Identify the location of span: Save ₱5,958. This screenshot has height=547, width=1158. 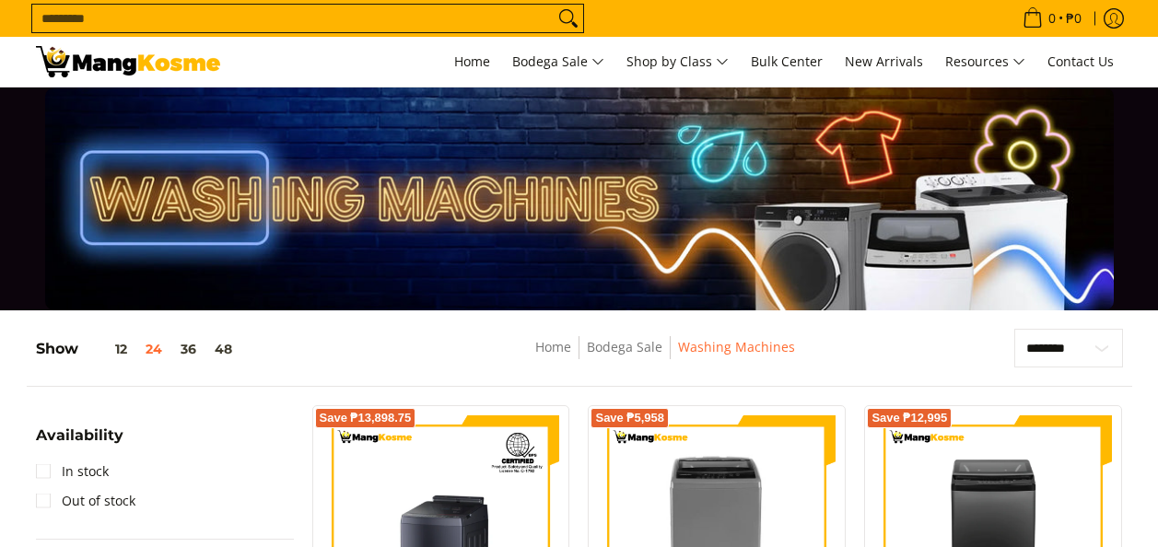
(629, 418).